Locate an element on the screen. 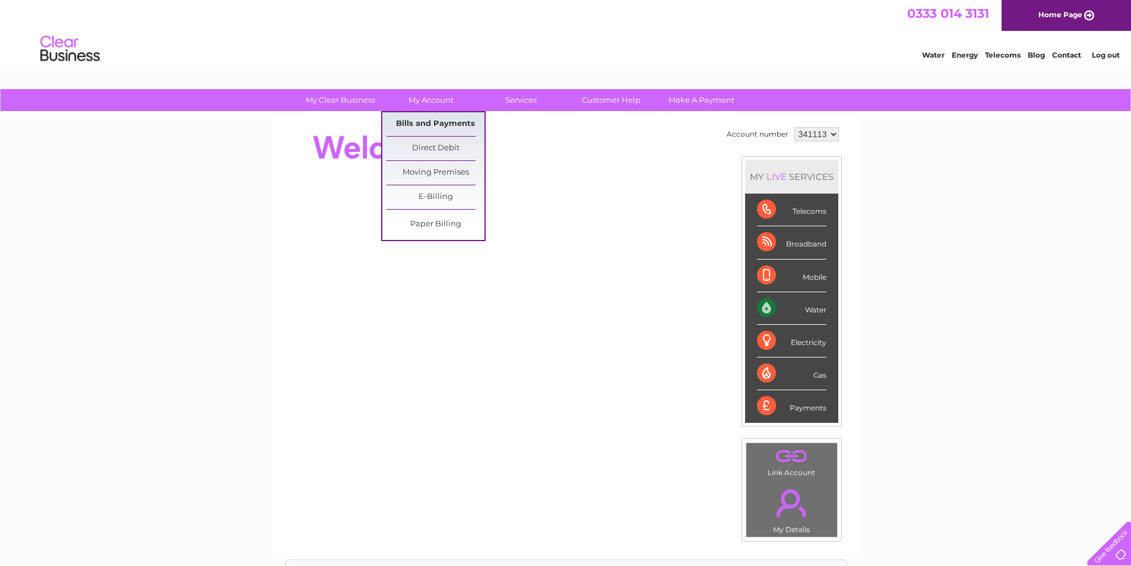 Image resolution: width=1131 pixels, height=566 pixels. a: Blog is located at coordinates (1036, 55).